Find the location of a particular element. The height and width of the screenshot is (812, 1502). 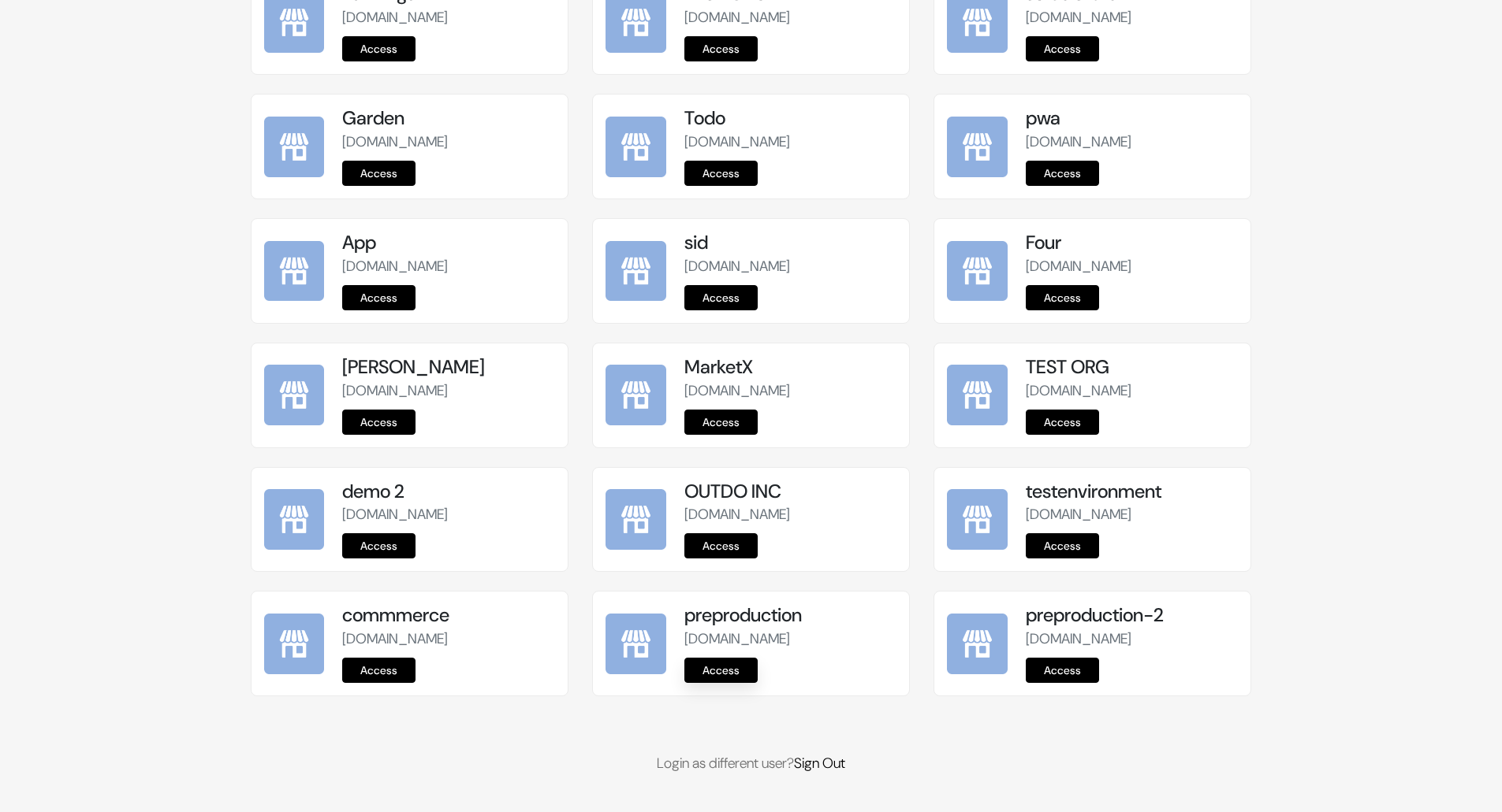

img: TEST ORG is located at coordinates (977, 394).